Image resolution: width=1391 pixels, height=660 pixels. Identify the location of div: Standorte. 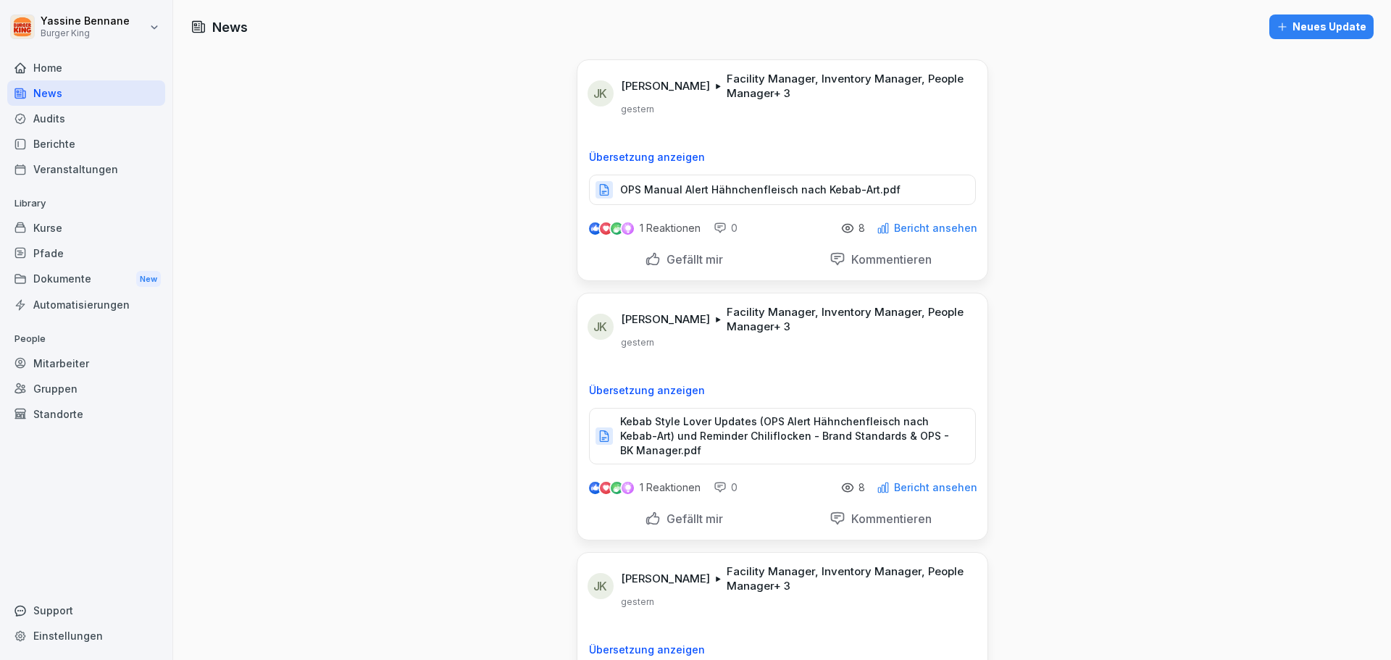
(86, 414).